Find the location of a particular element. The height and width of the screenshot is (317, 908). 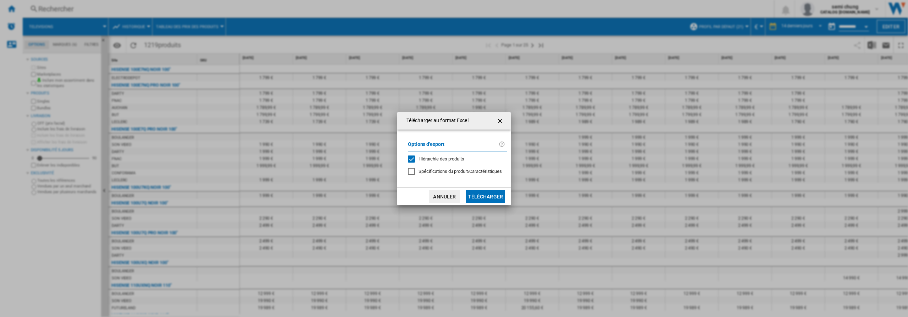

button: getI18NText('BUTTONS.CLOSE_DIALOG') is located at coordinates (501, 121).